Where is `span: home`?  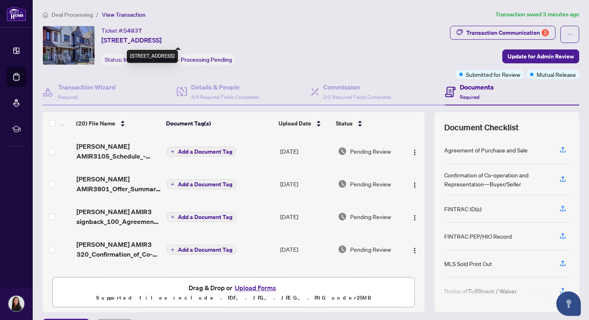
span: home is located at coordinates (45, 15).